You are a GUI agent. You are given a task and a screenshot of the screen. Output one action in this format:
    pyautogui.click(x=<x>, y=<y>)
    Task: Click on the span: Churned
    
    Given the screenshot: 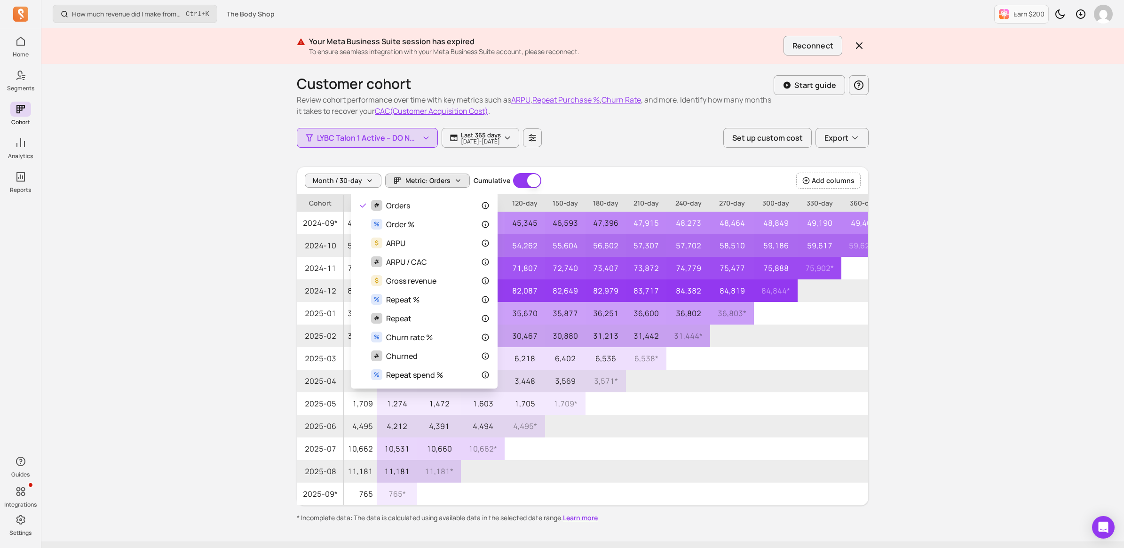 What is the action you would take?
    pyautogui.click(x=402, y=356)
    